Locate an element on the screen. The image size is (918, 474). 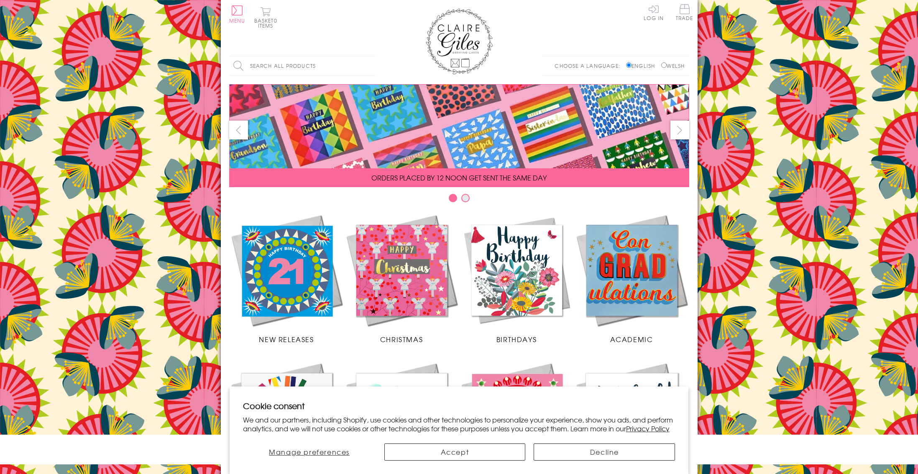
a: Birthdays is located at coordinates (517, 278).